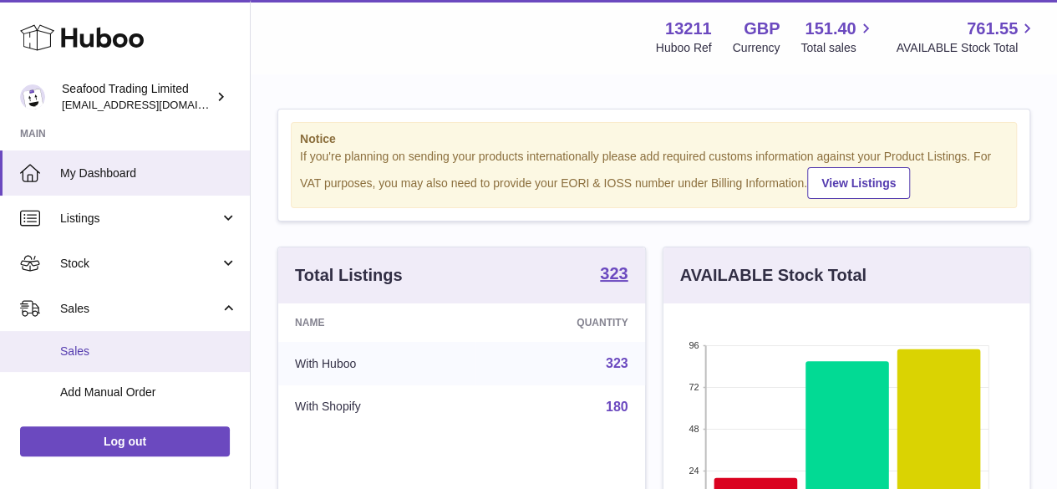 Image resolution: width=1057 pixels, height=489 pixels. What do you see at coordinates (653, 174) in the screenshot?
I see `div: If you're planning on sending your products internationally please add required customs informati...` at bounding box center [653, 174].